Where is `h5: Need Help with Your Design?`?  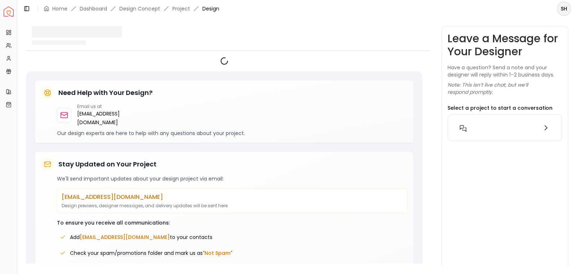
h5: Need Help with Your Design? is located at coordinates (105, 93).